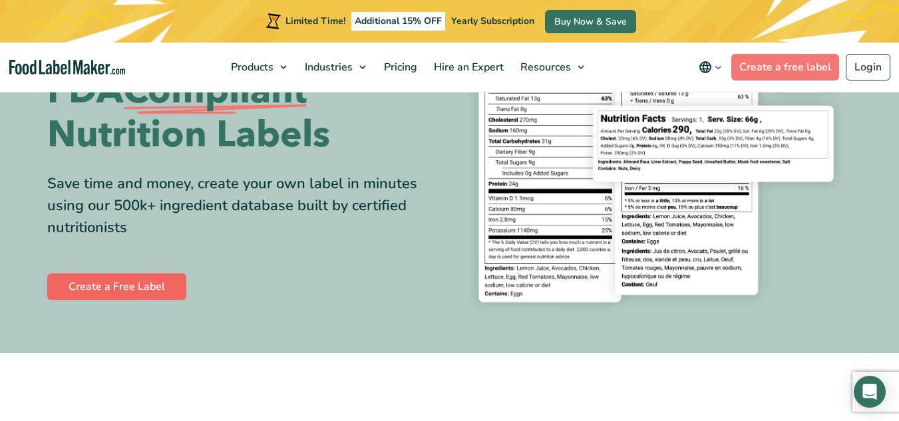 Image resolution: width=899 pixels, height=421 pixels. I want to click on span: Yearly Subscription, so click(492, 21).